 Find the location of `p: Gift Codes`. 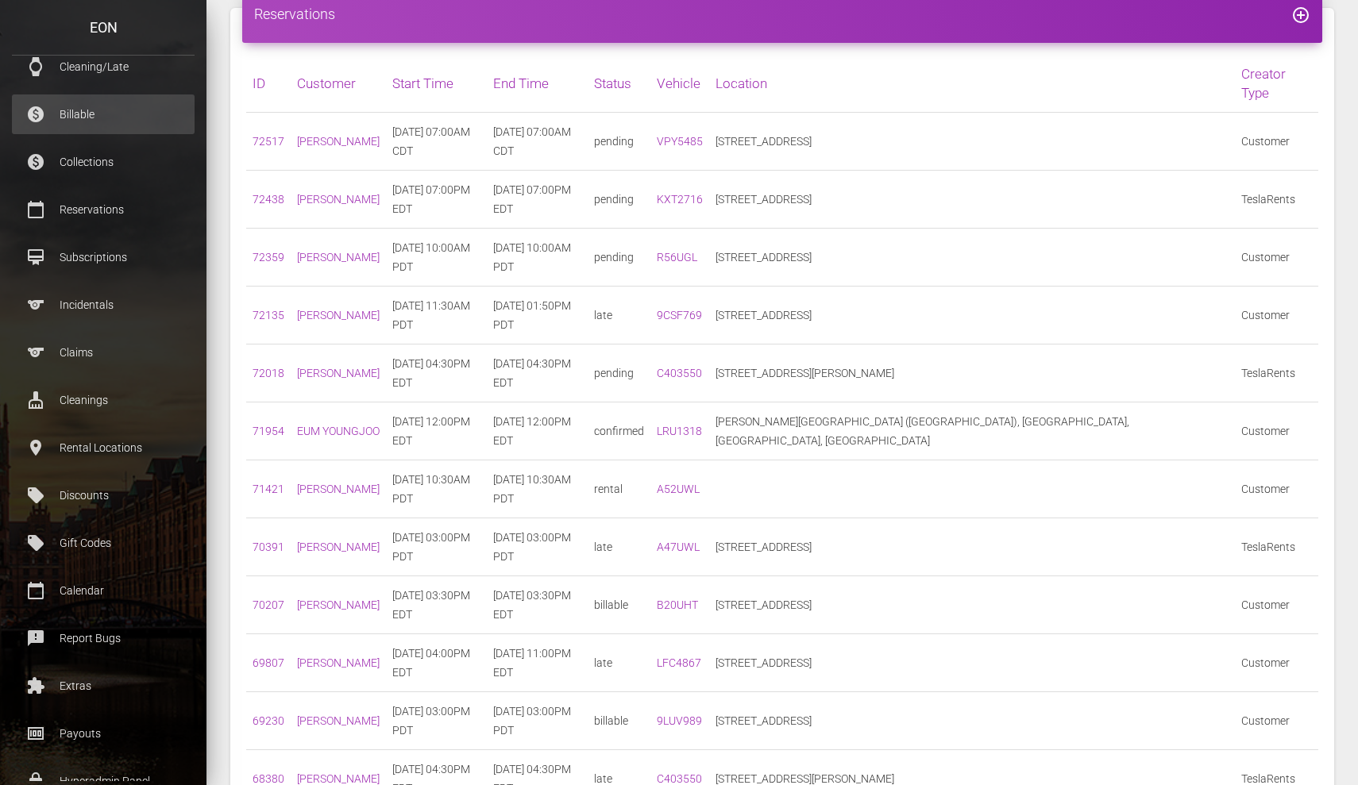

p: Gift Codes is located at coordinates (103, 543).